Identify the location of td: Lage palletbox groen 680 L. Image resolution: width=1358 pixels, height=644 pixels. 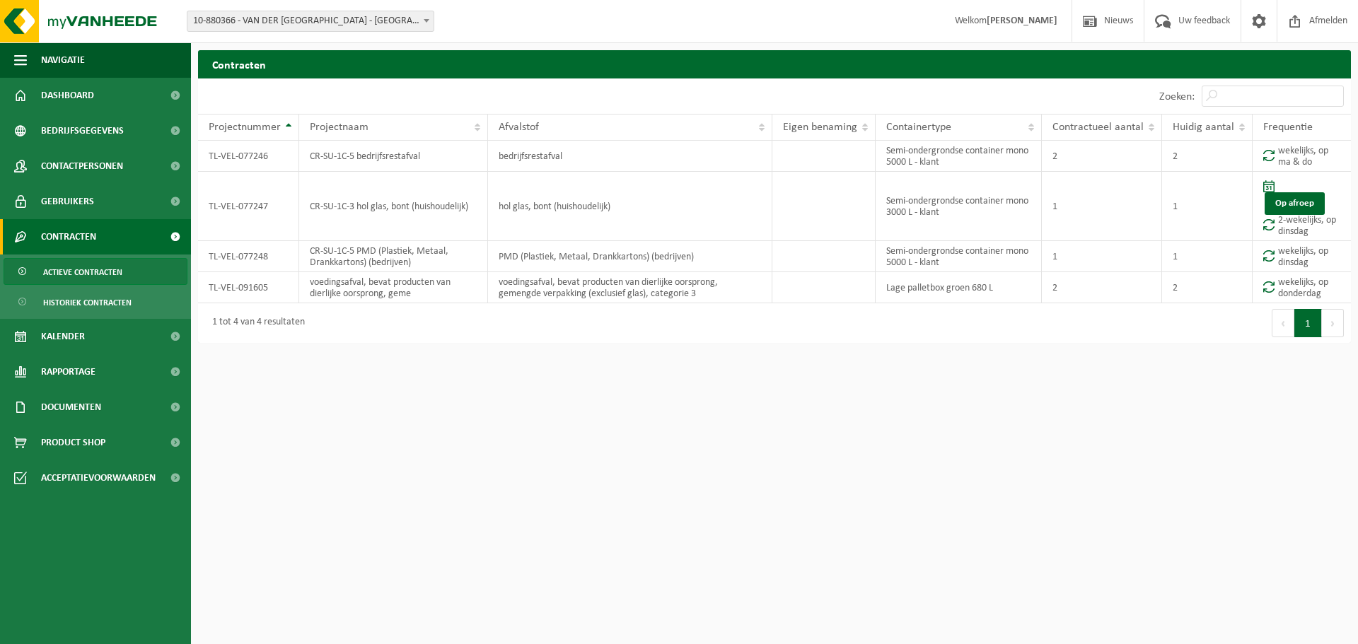
(959, 288).